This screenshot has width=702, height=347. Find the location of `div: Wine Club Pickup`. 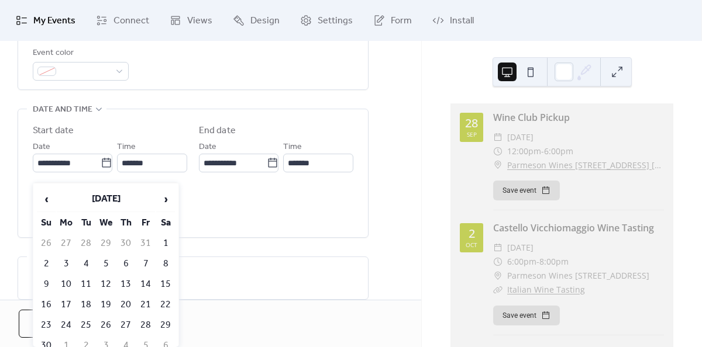

div: Wine Club Pickup is located at coordinates (578, 118).